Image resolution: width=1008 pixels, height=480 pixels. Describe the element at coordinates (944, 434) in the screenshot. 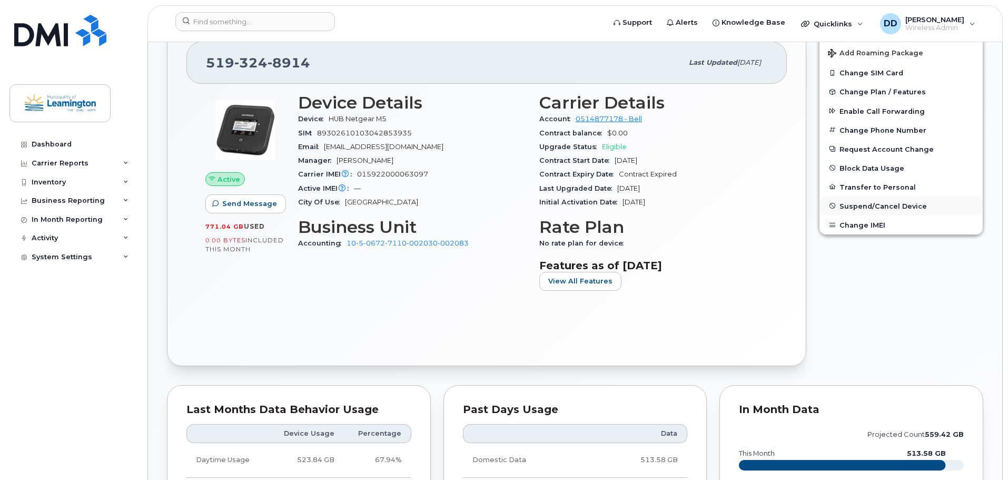

I see `tspan: 559.42 GB` at that location.